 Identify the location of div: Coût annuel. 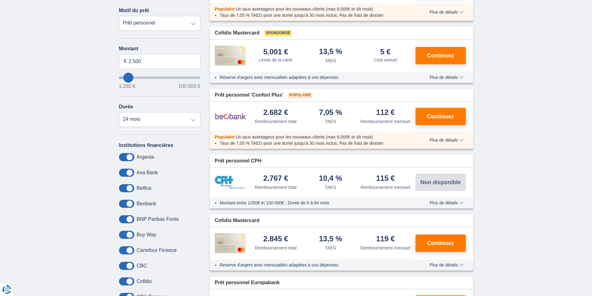
(386, 60).